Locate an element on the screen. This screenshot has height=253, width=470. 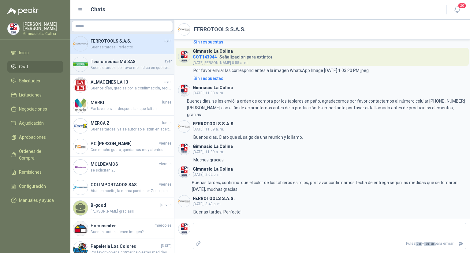
h2: FERROTOOLS S.A.S. is located at coordinates (220, 29).